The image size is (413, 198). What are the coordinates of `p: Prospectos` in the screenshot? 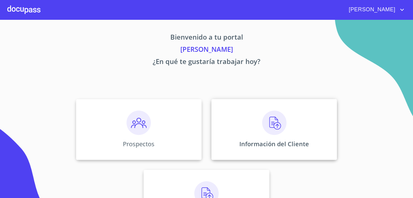 It's located at (139, 144).